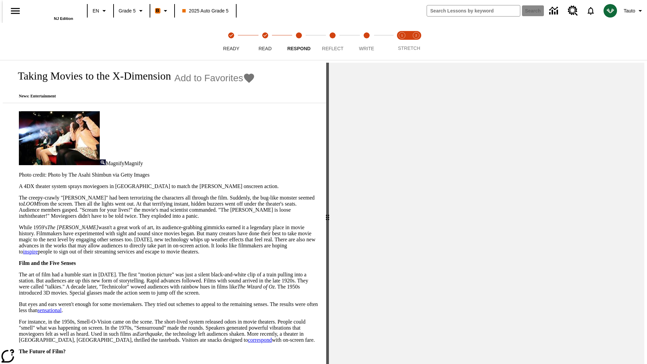  What do you see at coordinates (150, 334) in the screenshot?
I see `em: Earthquake` at bounding box center [150, 334].